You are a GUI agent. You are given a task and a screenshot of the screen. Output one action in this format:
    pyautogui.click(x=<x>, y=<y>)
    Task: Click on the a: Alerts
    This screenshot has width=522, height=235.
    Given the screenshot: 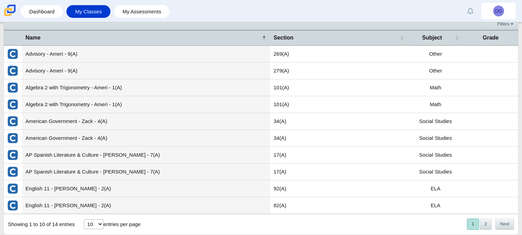 What is the action you would take?
    pyautogui.click(x=470, y=11)
    